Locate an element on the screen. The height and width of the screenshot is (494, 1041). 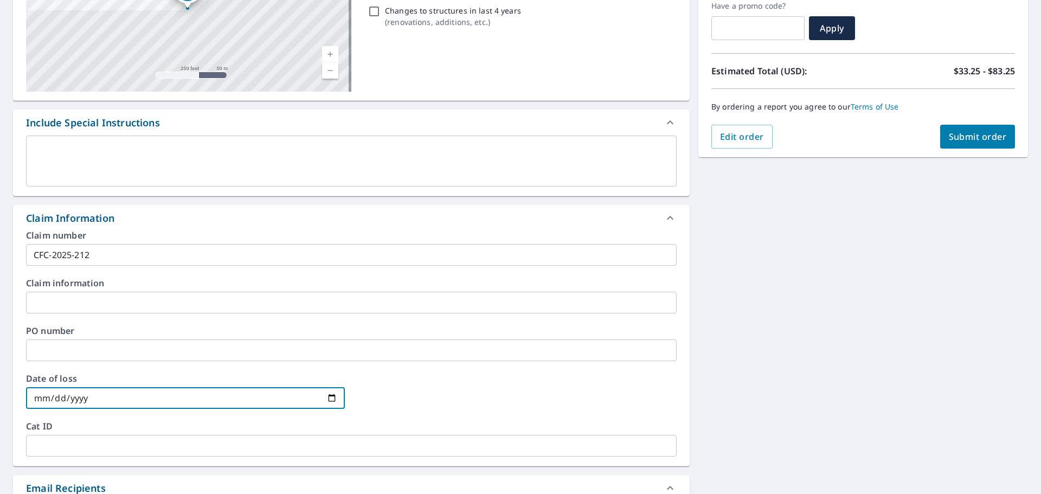
span: Edit order is located at coordinates (741, 137).